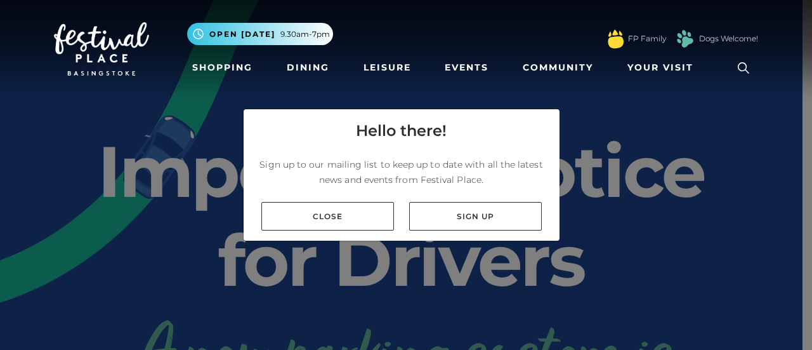  Describe the element at coordinates (327, 216) in the screenshot. I see `a: Close` at that location.